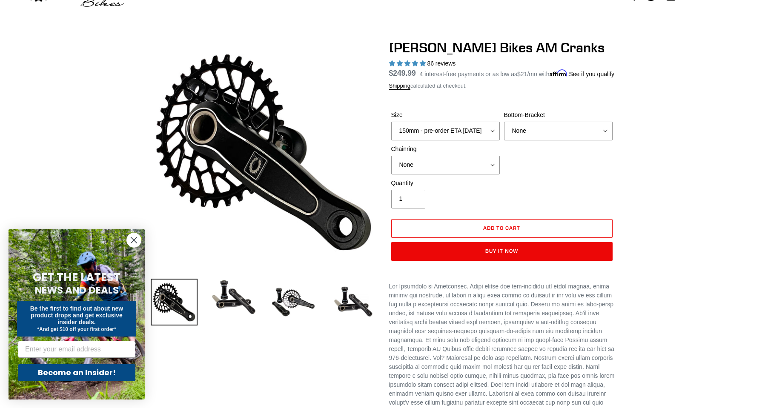 This screenshot has width=765, height=408. Describe the element at coordinates (353, 302) in the screenshot. I see `img: Load image into Gallery viewer, CANFIELD-AM_DH-CRANKS` at that location.